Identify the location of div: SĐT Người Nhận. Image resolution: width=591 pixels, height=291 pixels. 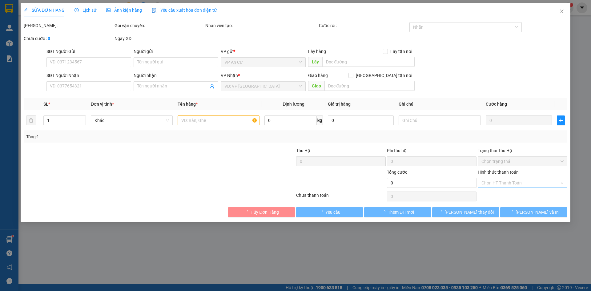
(89, 75).